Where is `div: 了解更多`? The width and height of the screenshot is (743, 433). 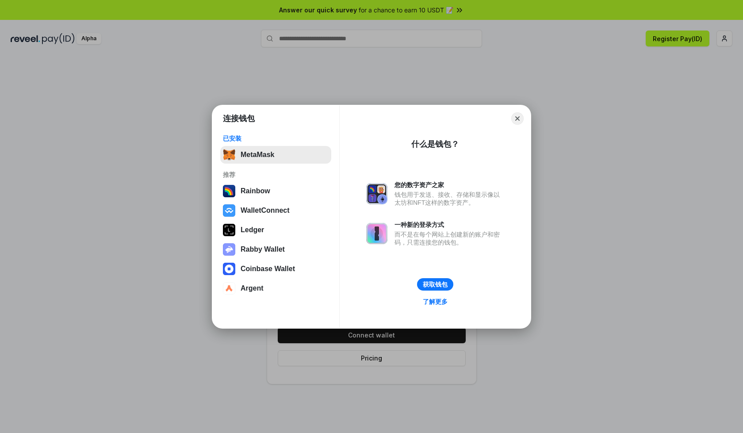 div: 了解更多 is located at coordinates (435, 302).